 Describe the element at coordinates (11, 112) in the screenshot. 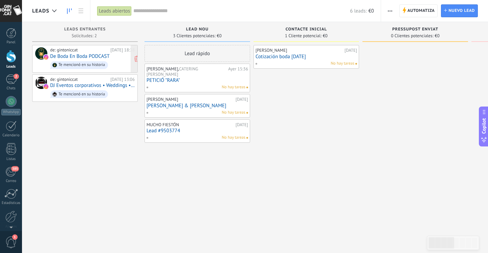

I see `div: WhatsApp` at that location.